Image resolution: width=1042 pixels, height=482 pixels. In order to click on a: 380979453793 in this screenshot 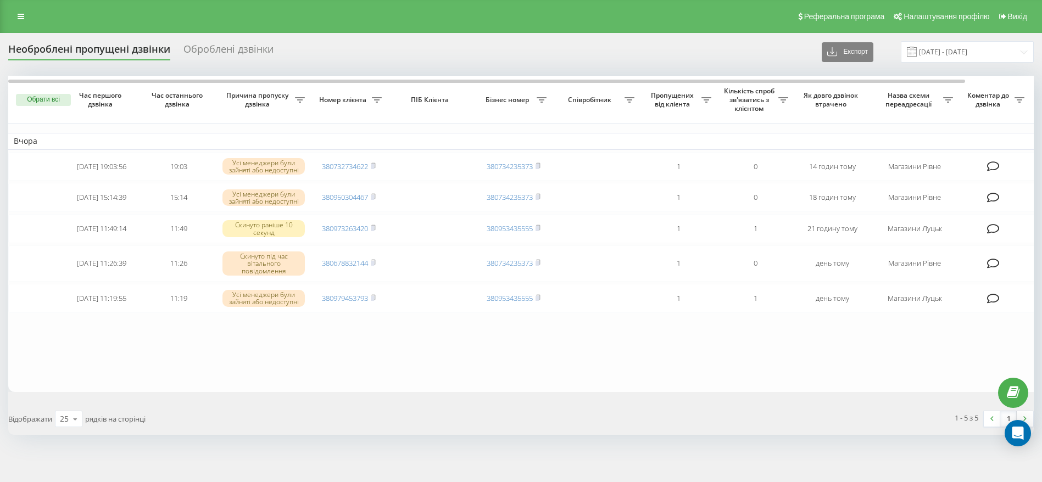, I will do `click(345, 298)`.